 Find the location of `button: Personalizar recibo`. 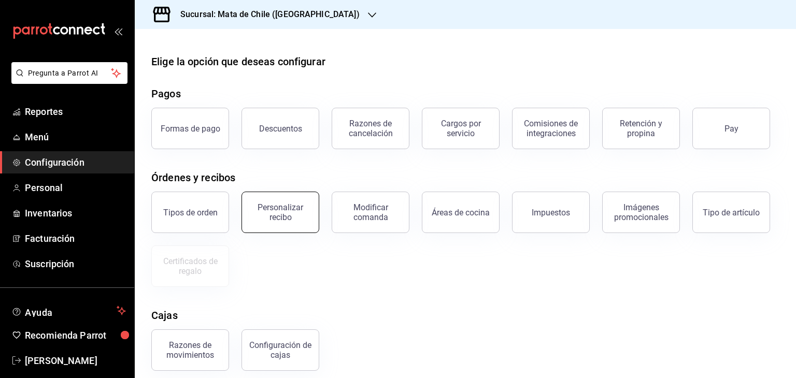

button: Personalizar recibo is located at coordinates (280, 212).